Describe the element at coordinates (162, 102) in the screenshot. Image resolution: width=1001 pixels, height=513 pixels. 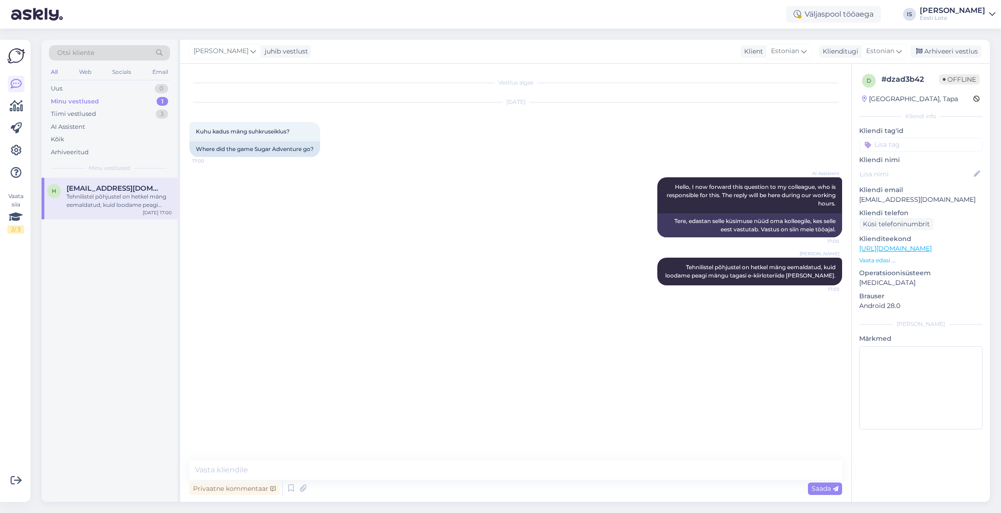
I see `div: 1` at that location.